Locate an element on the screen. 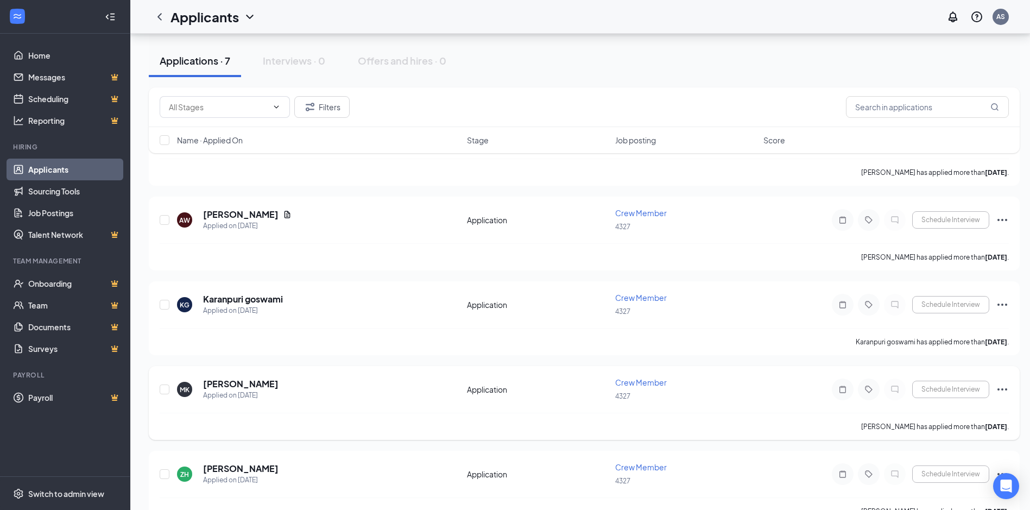  svg: QuestionInfo is located at coordinates (977, 17).